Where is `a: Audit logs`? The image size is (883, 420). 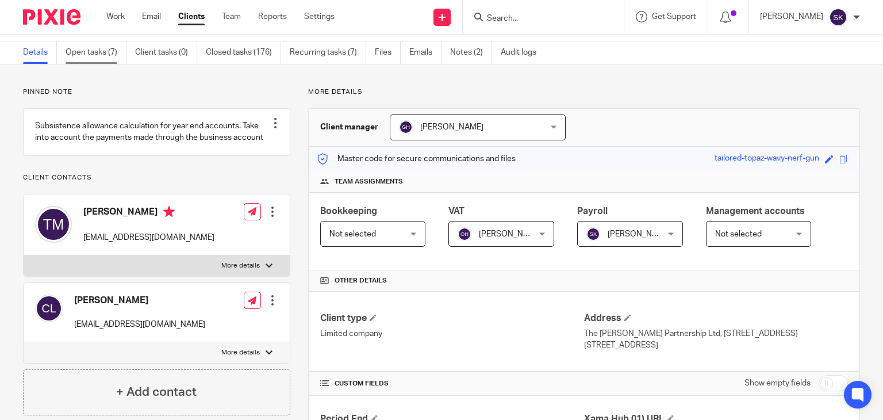 a: Audit logs is located at coordinates (523, 52).